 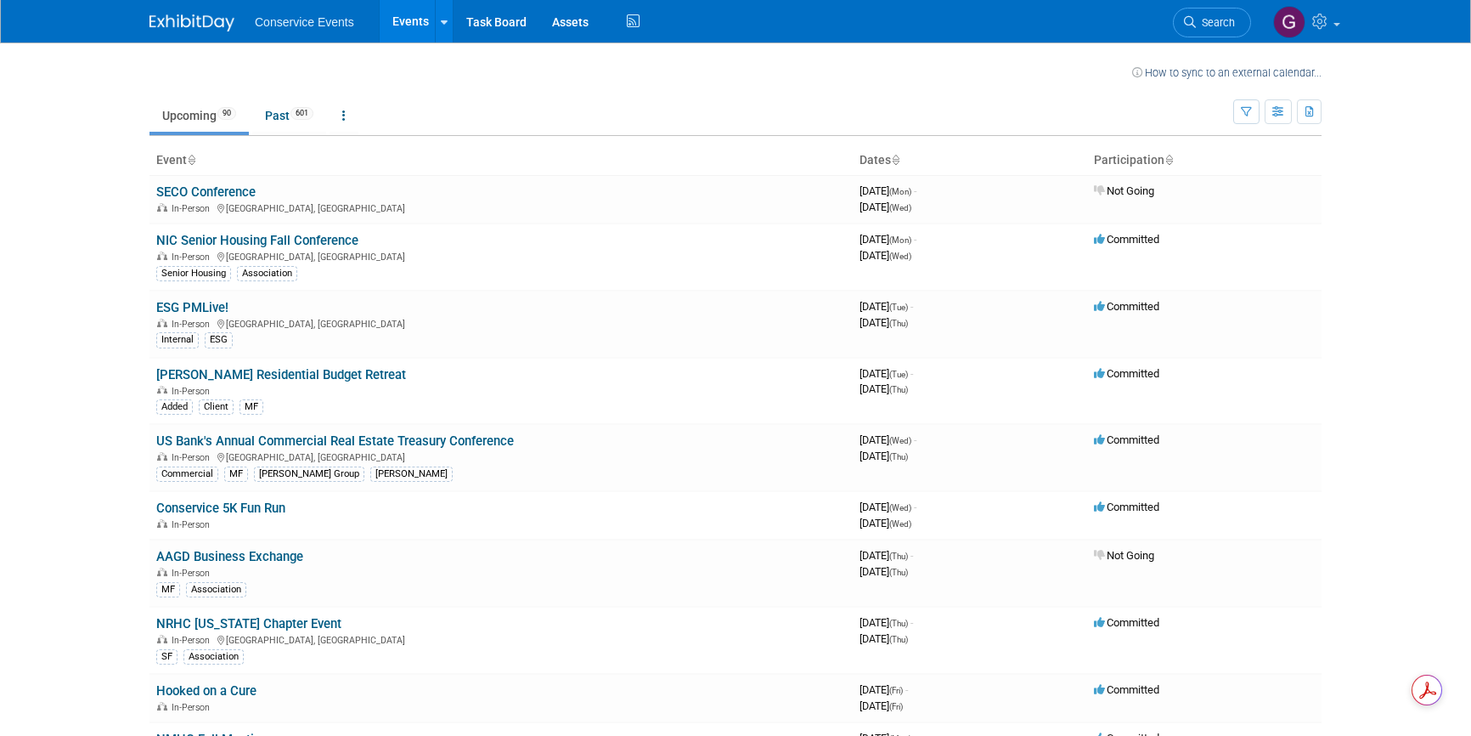 I want to click on img: Gayle Reese, so click(x=1290, y=22).